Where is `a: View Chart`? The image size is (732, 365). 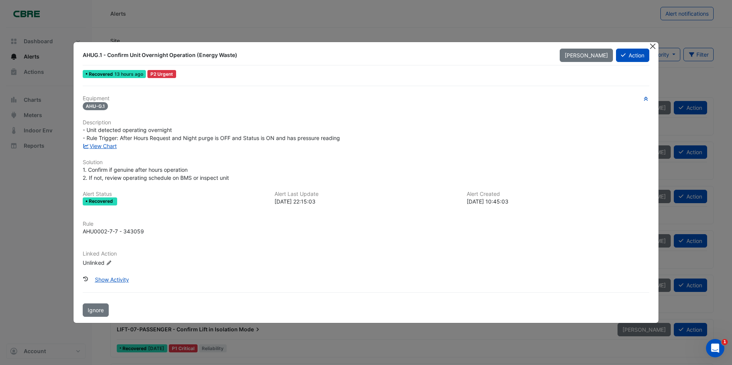 a: View Chart is located at coordinates (100, 146).